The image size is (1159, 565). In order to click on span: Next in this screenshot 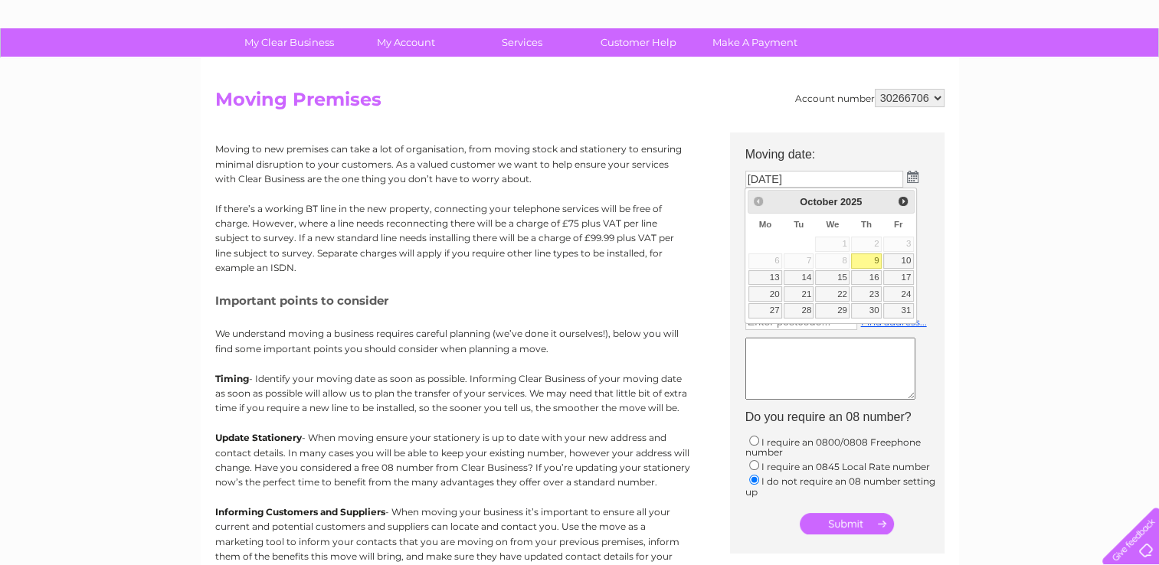, I will do `click(903, 202)`.